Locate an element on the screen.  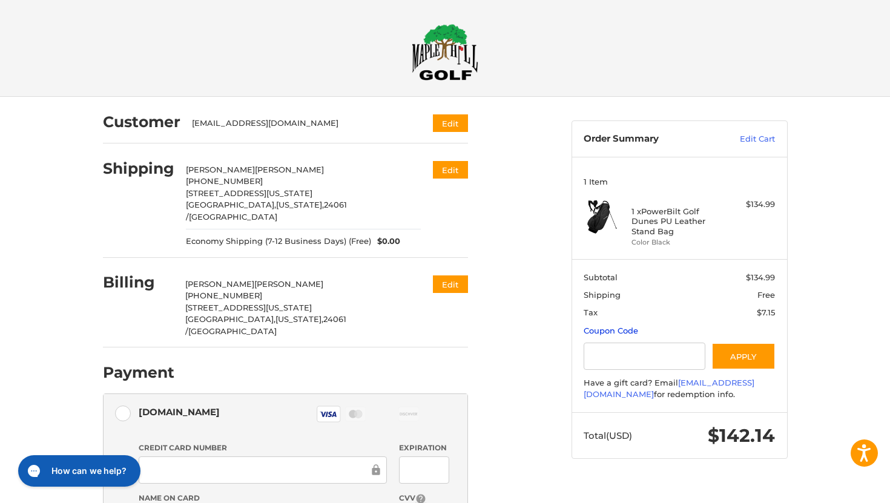
span: $7.15 is located at coordinates (766, 312).